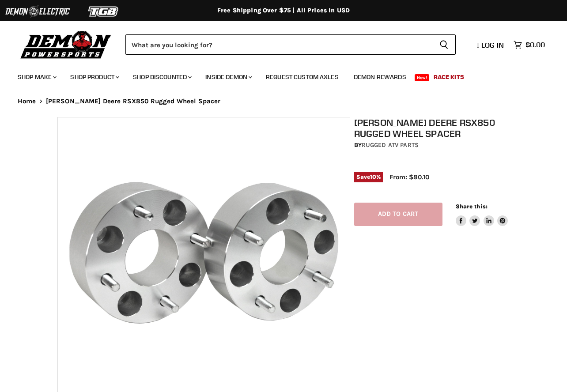  Describe the element at coordinates (279, 45) in the screenshot. I see `input: Search` at that location.